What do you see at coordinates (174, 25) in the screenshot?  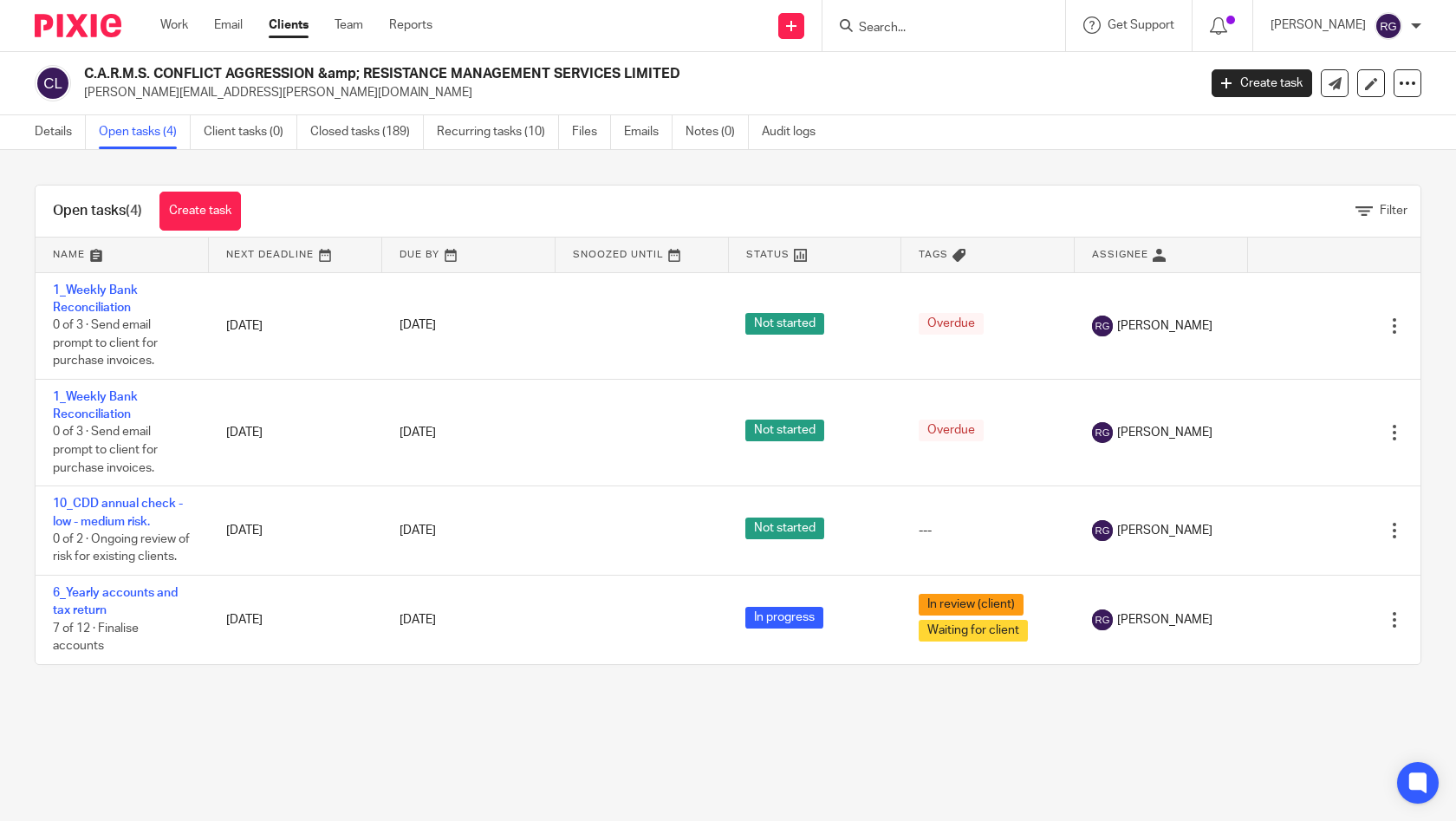 I see `a: Work` at bounding box center [174, 25].